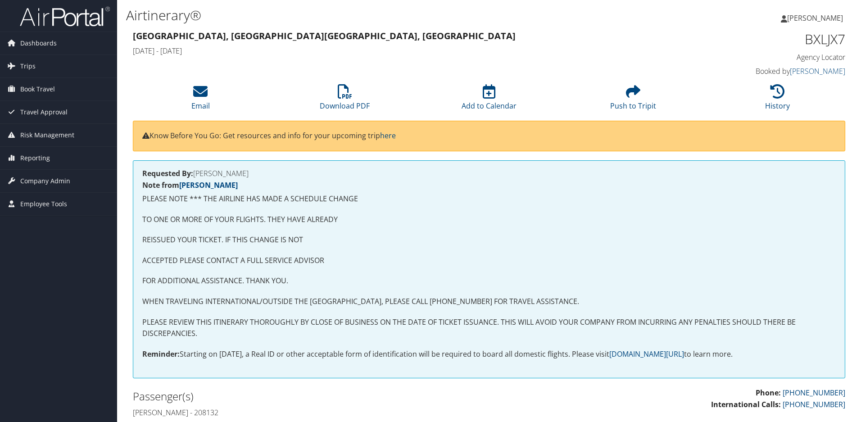 Image resolution: width=861 pixels, height=422 pixels. I want to click on h2: Passenger(s), so click(308, 396).